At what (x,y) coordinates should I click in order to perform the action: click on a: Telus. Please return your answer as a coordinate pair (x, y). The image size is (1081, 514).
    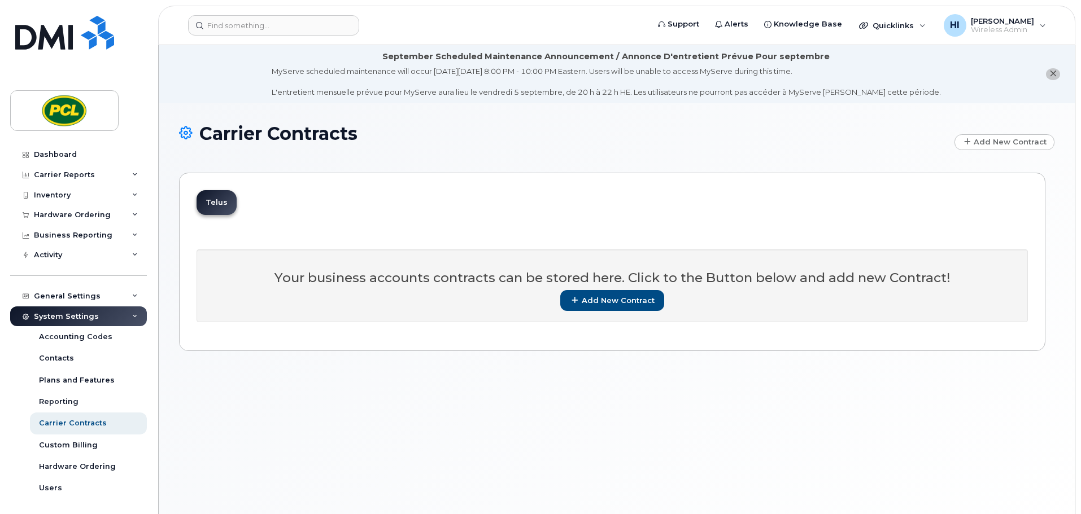
    Looking at the image, I should click on (216, 203).